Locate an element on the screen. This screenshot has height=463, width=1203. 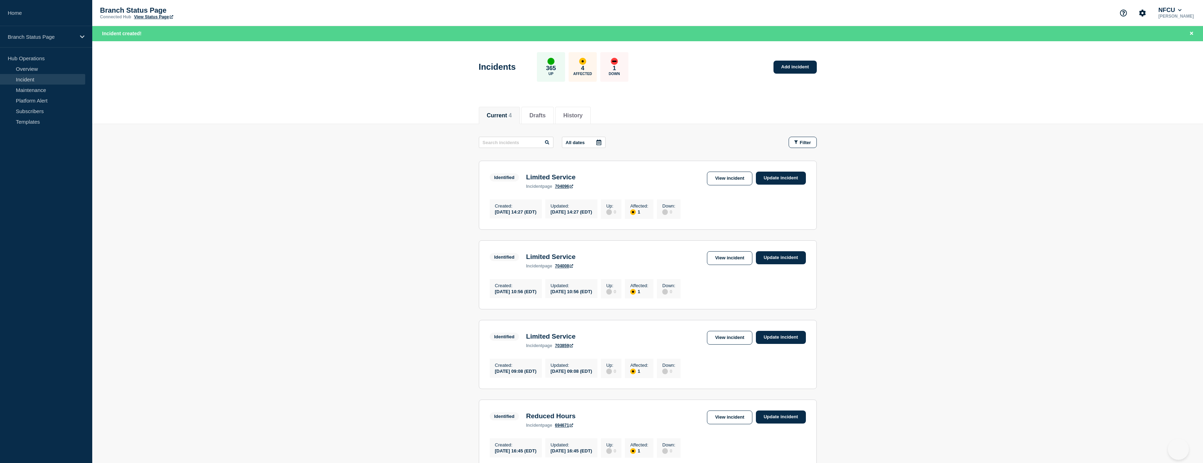
a: View Status Page is located at coordinates (153, 17).